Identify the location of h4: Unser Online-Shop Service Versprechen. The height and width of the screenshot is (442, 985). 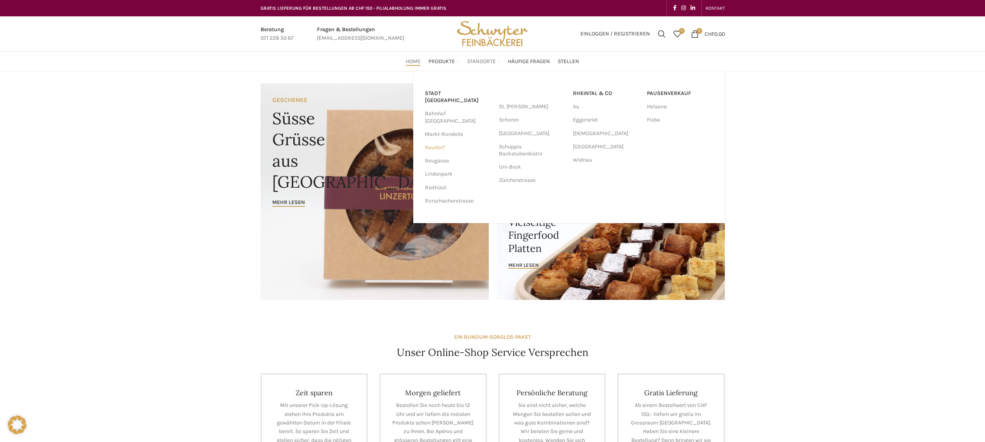
(493, 353).